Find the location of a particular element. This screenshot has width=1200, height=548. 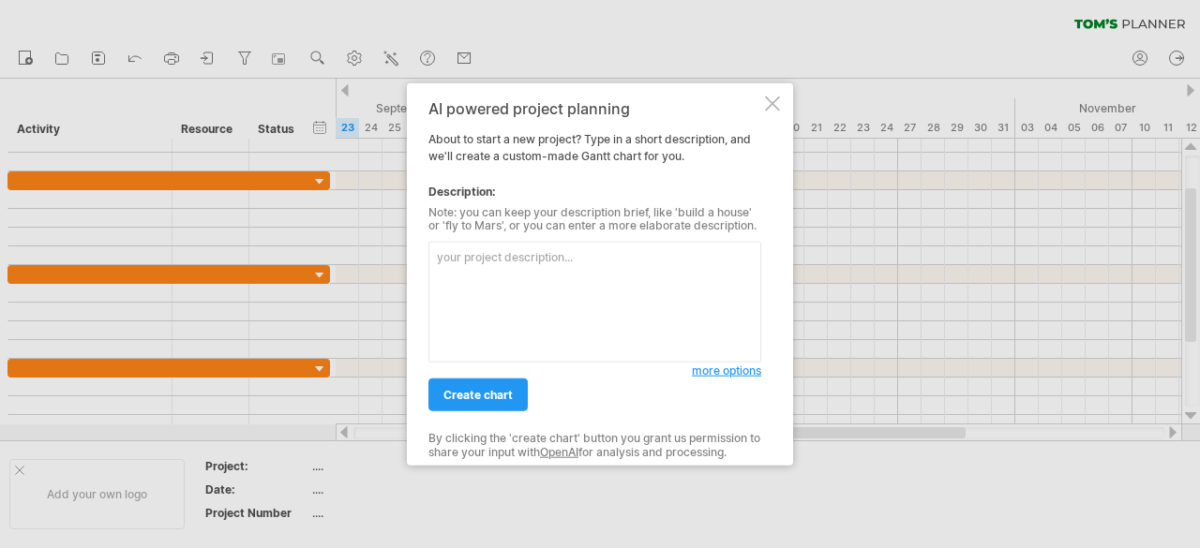

div: Note: you can keep your description brief, like 'build a house' or 'fly to Mars', or you can ente... is located at coordinates (594, 218).